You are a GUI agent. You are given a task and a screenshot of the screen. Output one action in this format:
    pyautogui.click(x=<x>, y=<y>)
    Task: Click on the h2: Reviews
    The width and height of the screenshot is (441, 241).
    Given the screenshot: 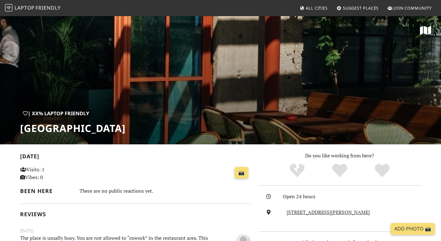 What is the action you would take?
    pyautogui.click(x=136, y=214)
    